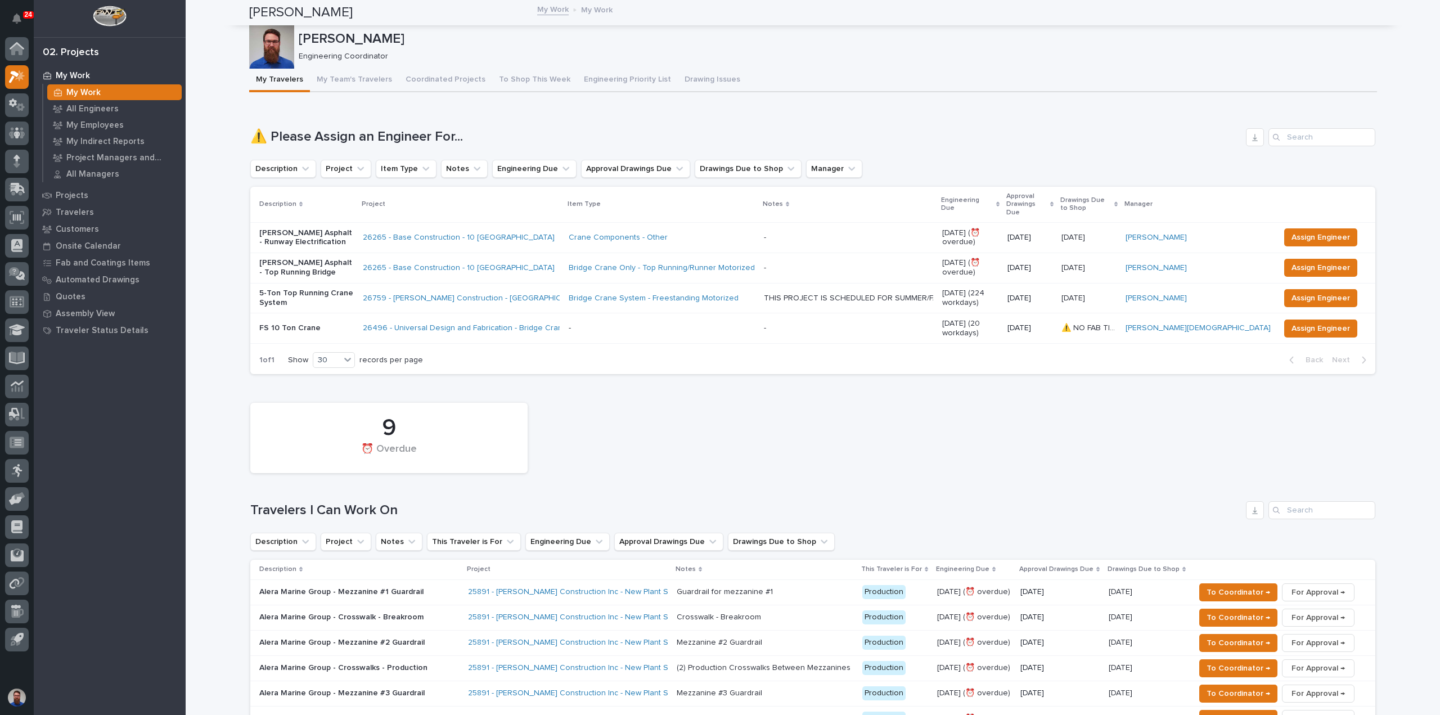  Describe the element at coordinates (110, 296) in the screenshot. I see `a: Quotes` at that location.